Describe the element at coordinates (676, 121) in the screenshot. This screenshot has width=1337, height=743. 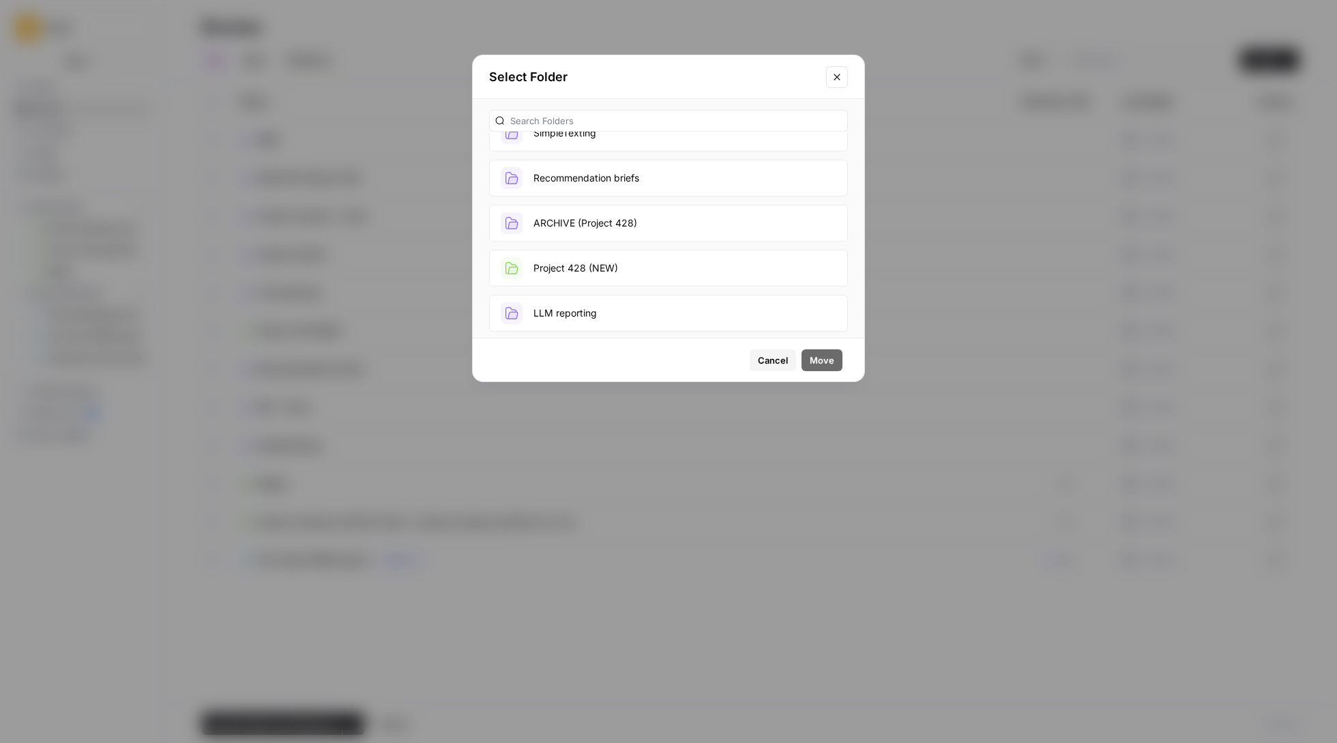
I see `input: Search Folders` at that location.